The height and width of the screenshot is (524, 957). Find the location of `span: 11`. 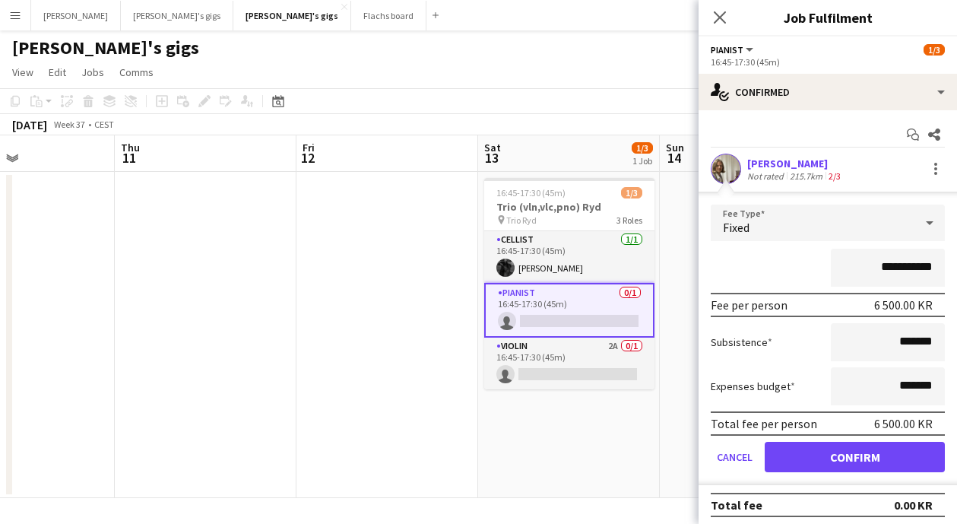

span: 11 is located at coordinates (129, 157).